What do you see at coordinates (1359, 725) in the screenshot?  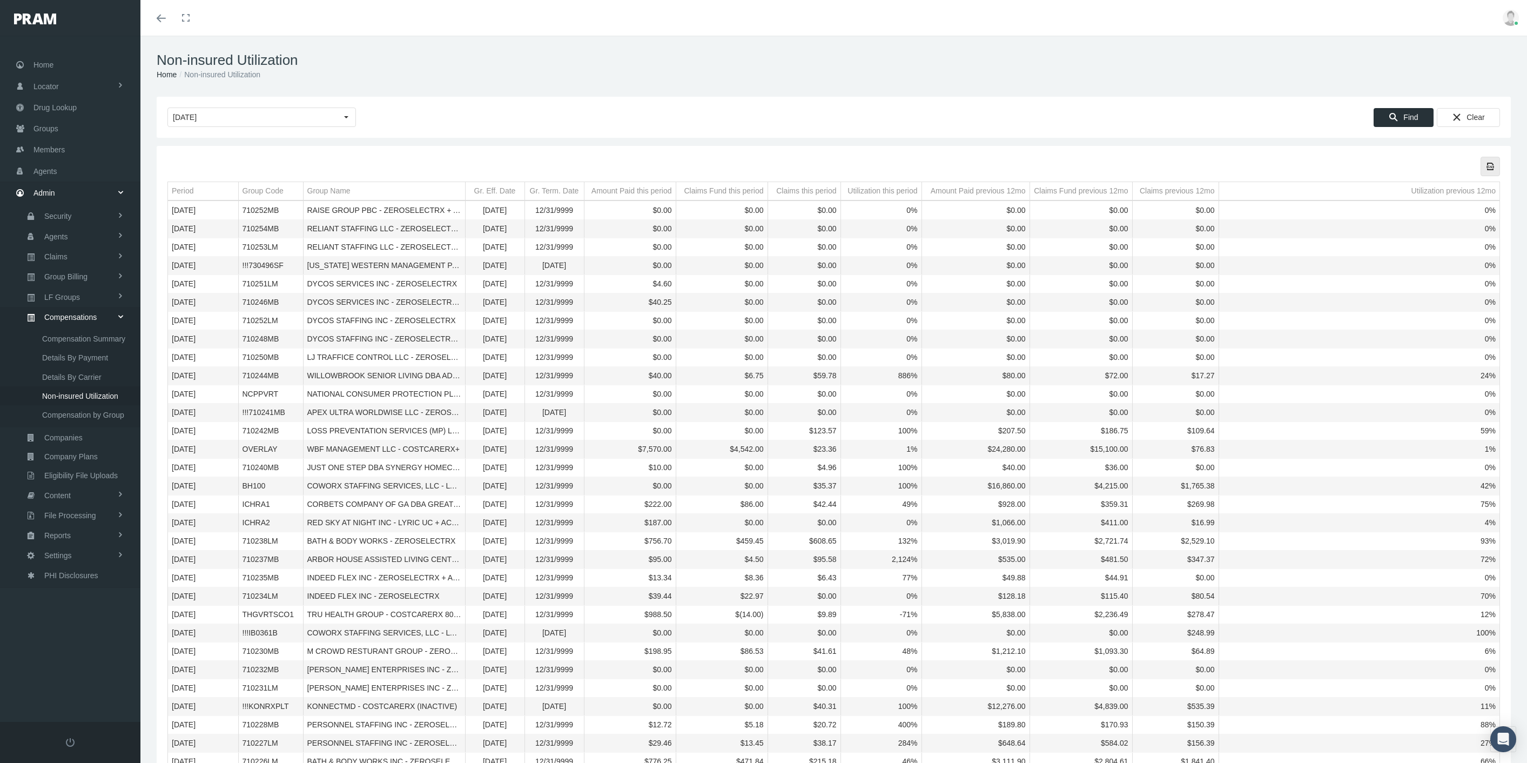 I see `td: 88%` at bounding box center [1359, 725].